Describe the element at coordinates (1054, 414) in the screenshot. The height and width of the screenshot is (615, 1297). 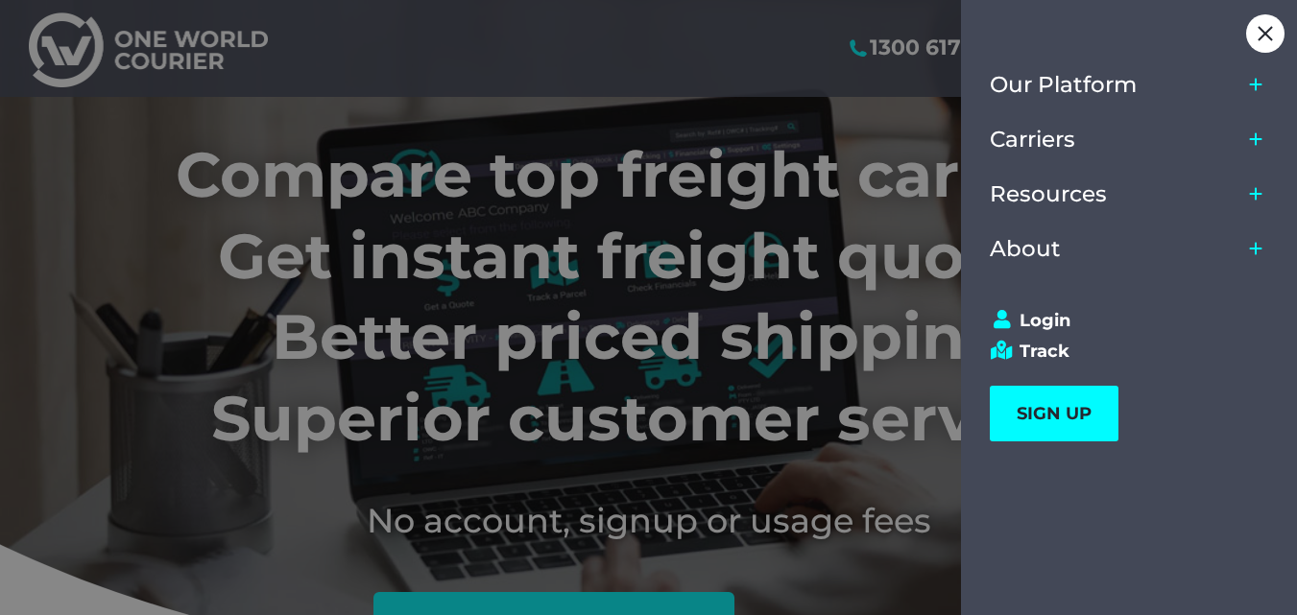
I see `span: SIGN UP` at that location.